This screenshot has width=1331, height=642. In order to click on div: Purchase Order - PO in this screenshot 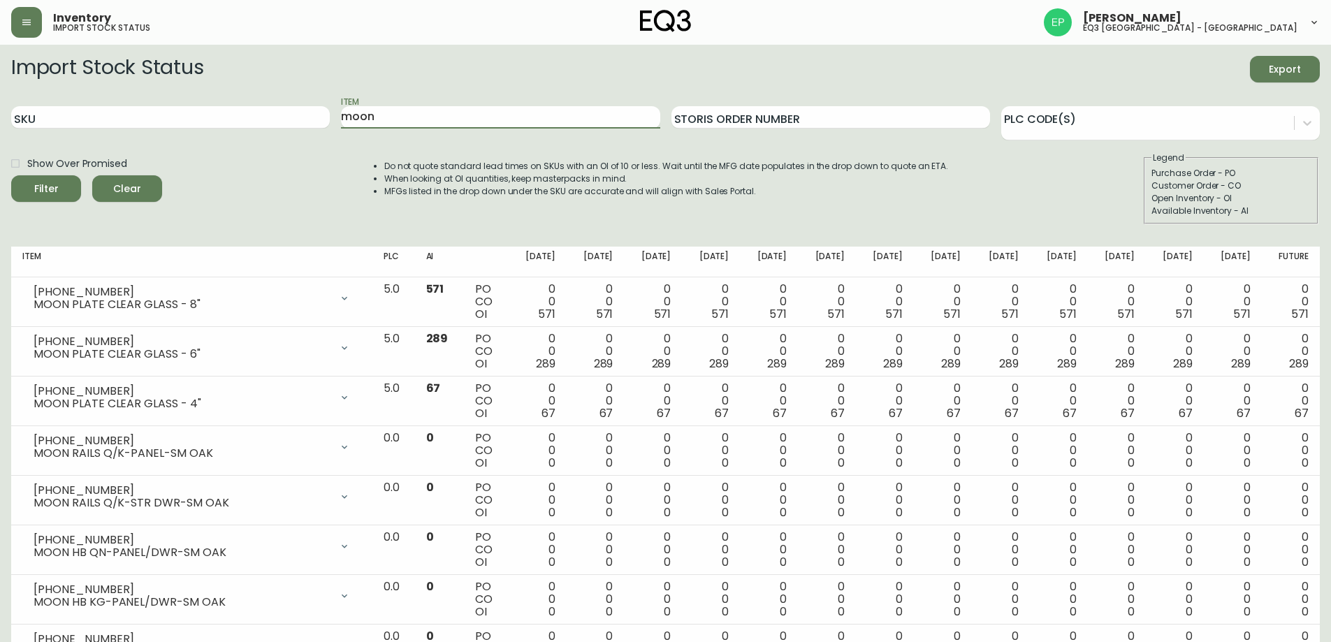, I will do `click(1231, 173)`.